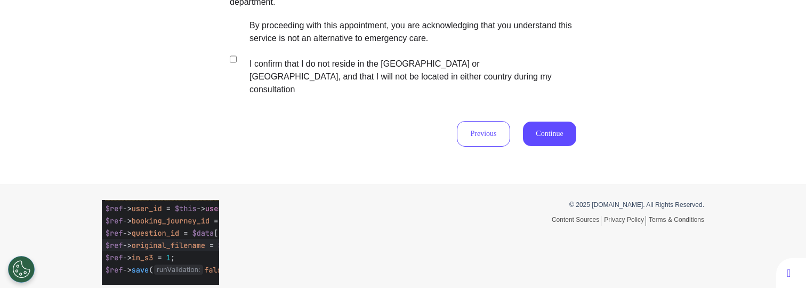  What do you see at coordinates (676, 220) in the screenshot?
I see `a: Terms & Conditions` at bounding box center [676, 220].